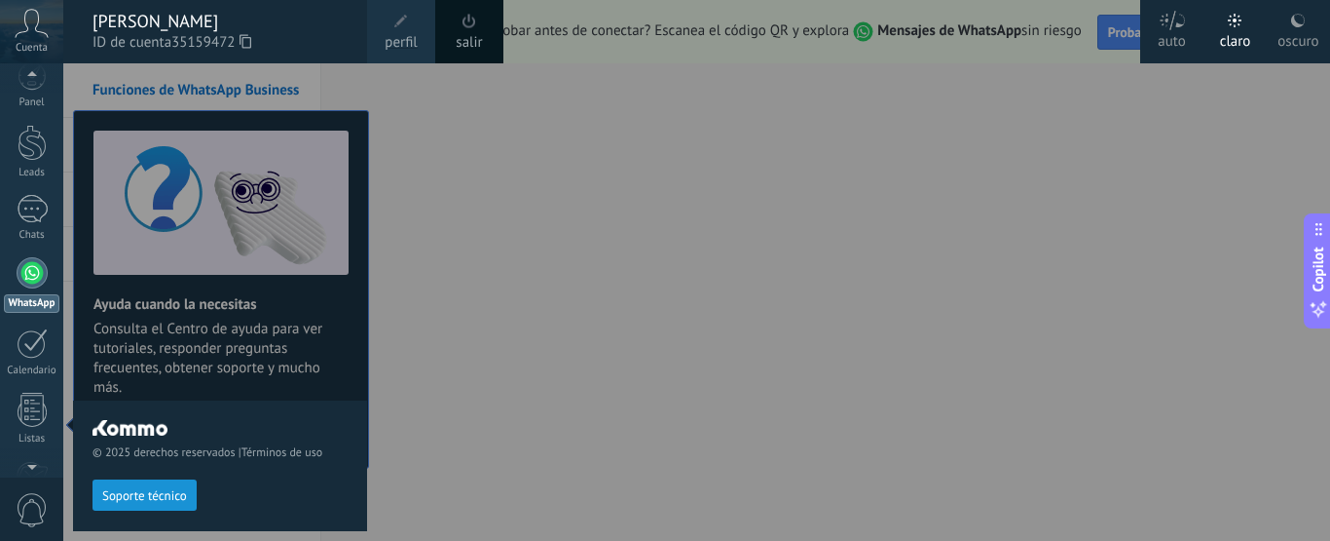  Describe the element at coordinates (32, 102) in the screenshot. I see `div: Panel` at that location.